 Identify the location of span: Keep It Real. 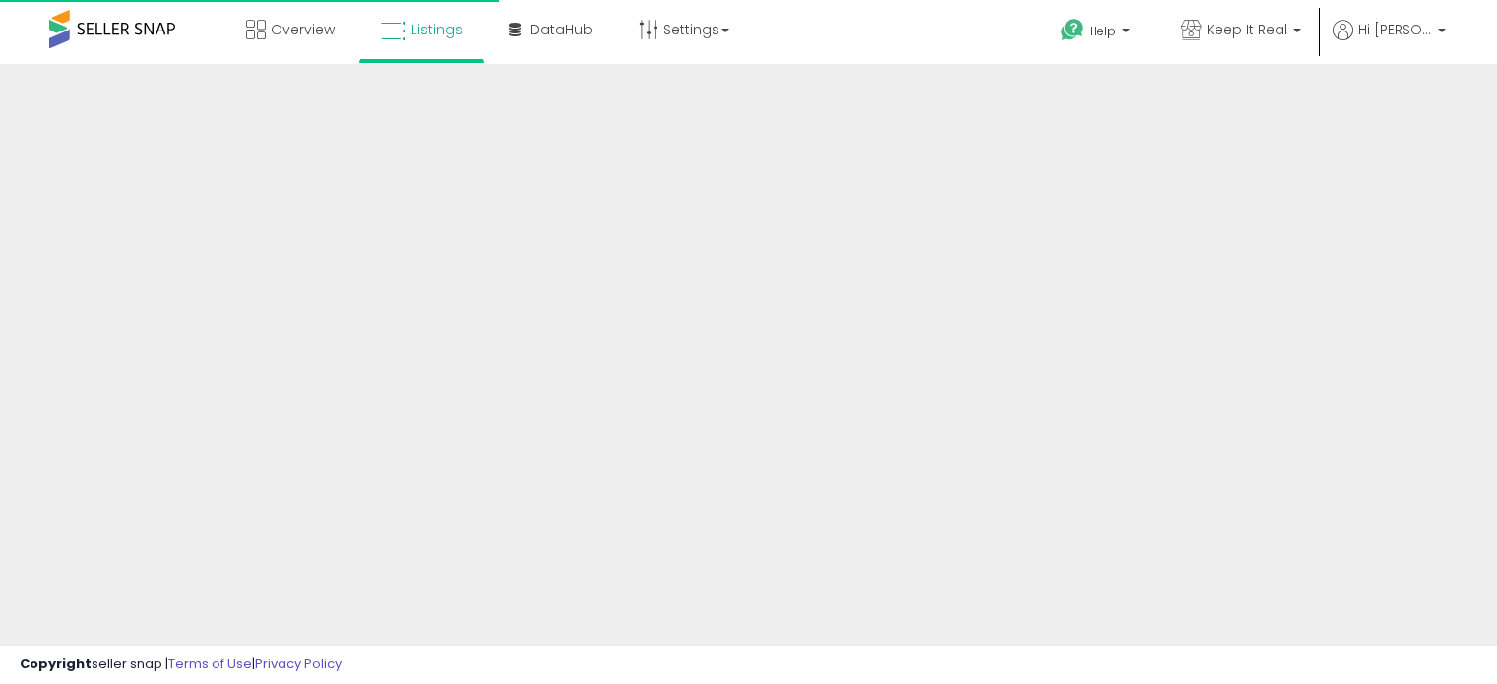
(1247, 30).